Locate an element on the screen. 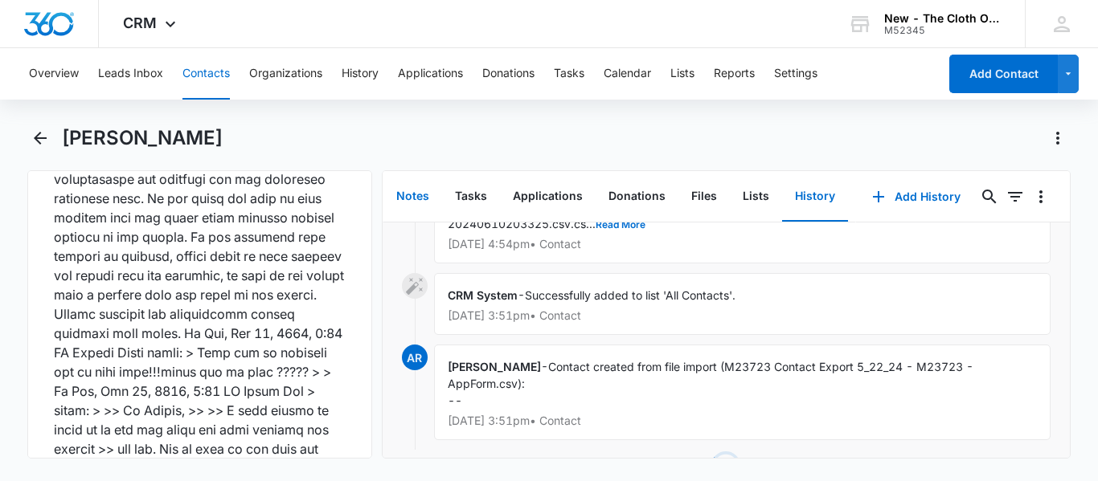  span: Contact created from file import (M23723 Contact Export 5_22_24 - M23723 - AppForm.csv): -- is located at coordinates (712, 383).